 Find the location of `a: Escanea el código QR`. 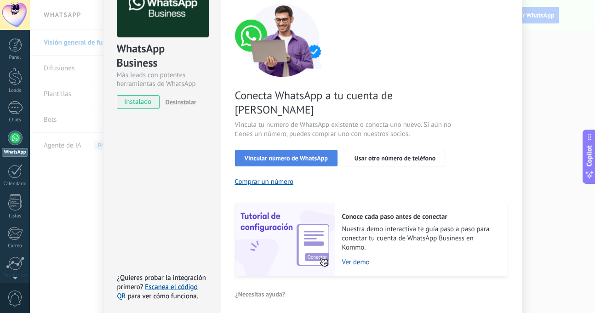

a: Escanea el código QR is located at coordinates (157, 291).